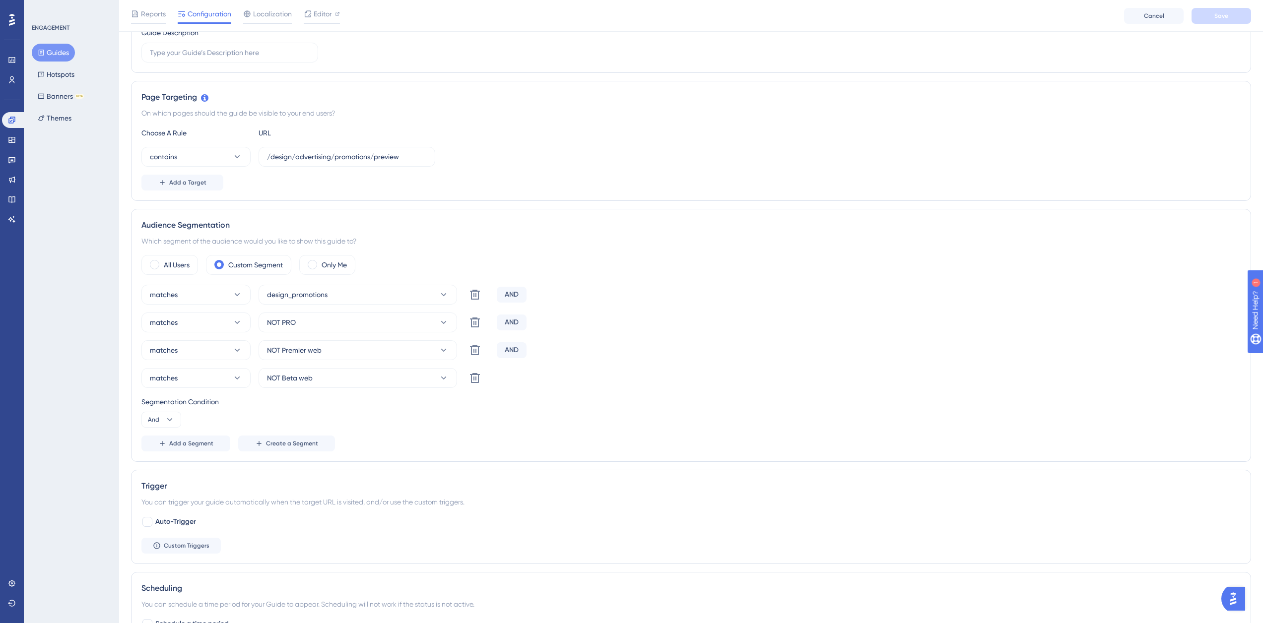 This screenshot has height=623, width=1263. What do you see at coordinates (286, 444) in the screenshot?
I see `button: Create a Segment` at bounding box center [286, 444].